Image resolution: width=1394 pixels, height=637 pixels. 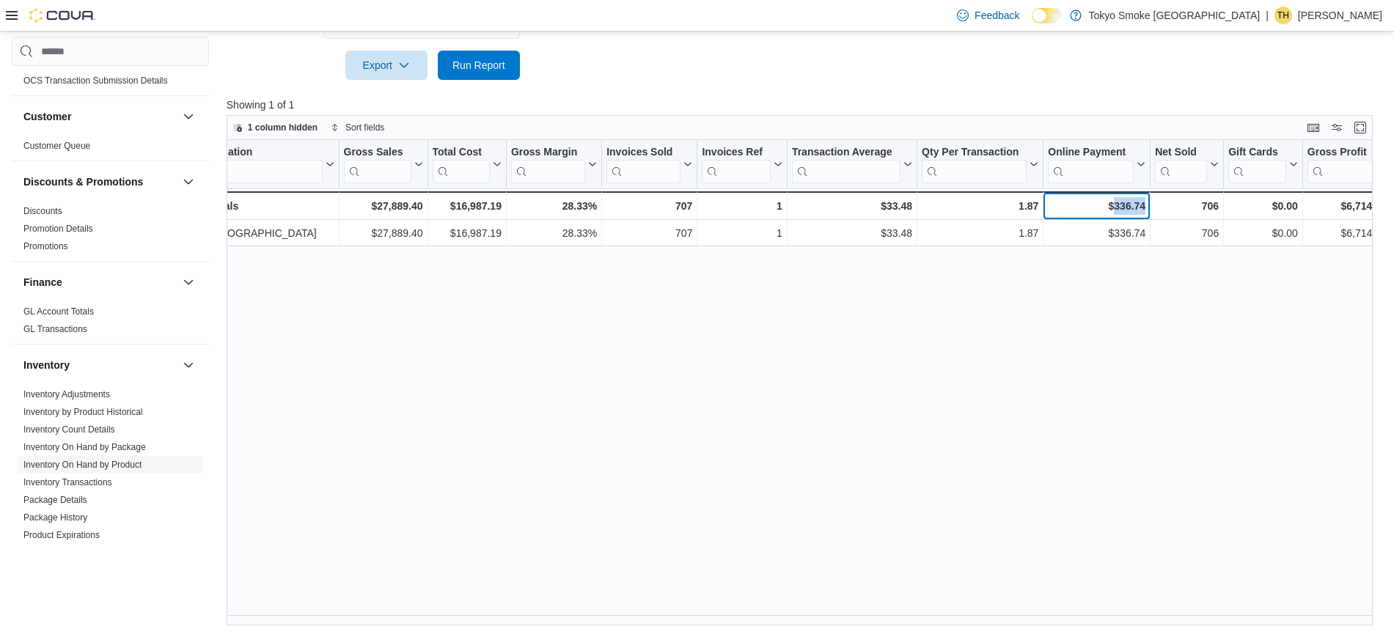 What do you see at coordinates (988, 15) in the screenshot?
I see `a: Feedback` at bounding box center [988, 15].